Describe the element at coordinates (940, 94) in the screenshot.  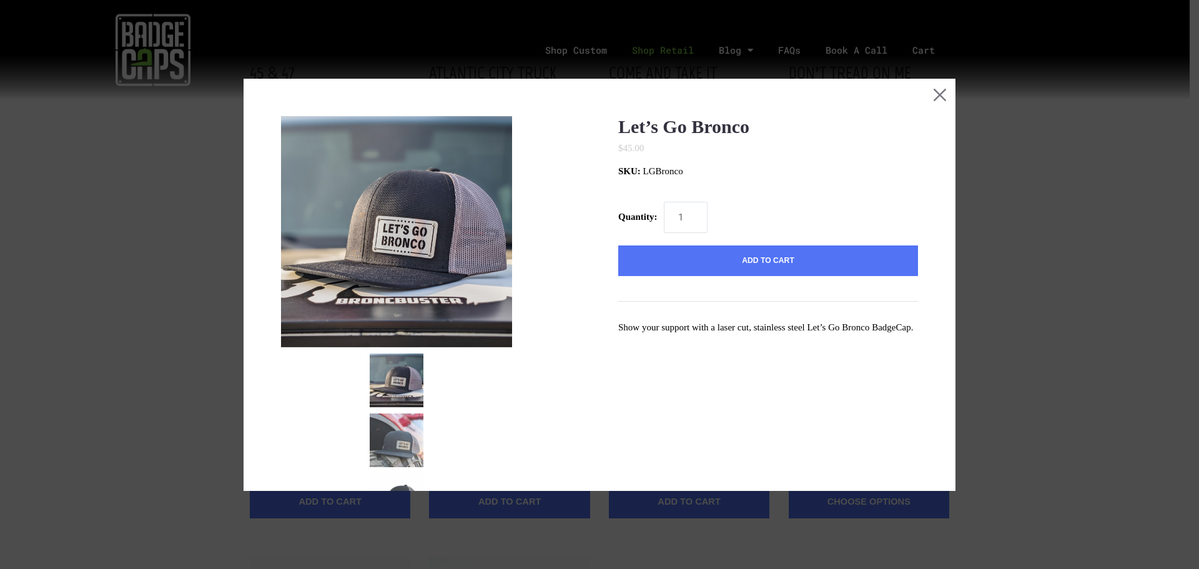
I see `button: Close this dialog window` at that location.